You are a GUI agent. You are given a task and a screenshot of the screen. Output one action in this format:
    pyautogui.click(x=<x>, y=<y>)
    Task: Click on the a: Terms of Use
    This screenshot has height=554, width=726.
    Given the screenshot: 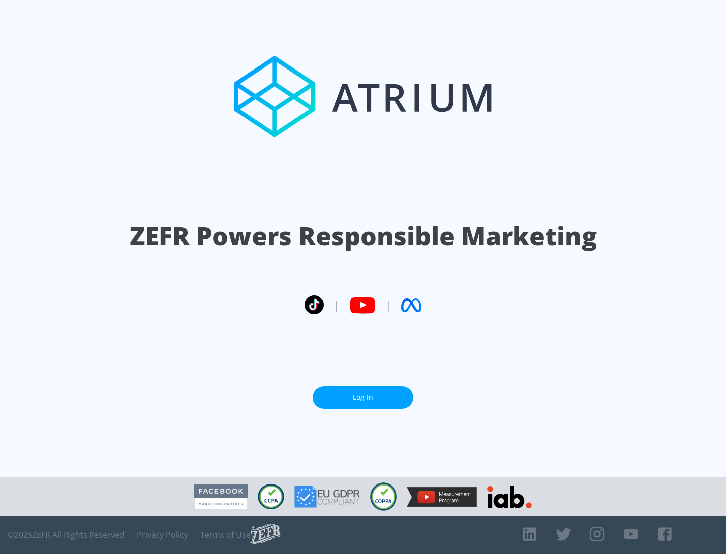 What is the action you would take?
    pyautogui.click(x=225, y=535)
    